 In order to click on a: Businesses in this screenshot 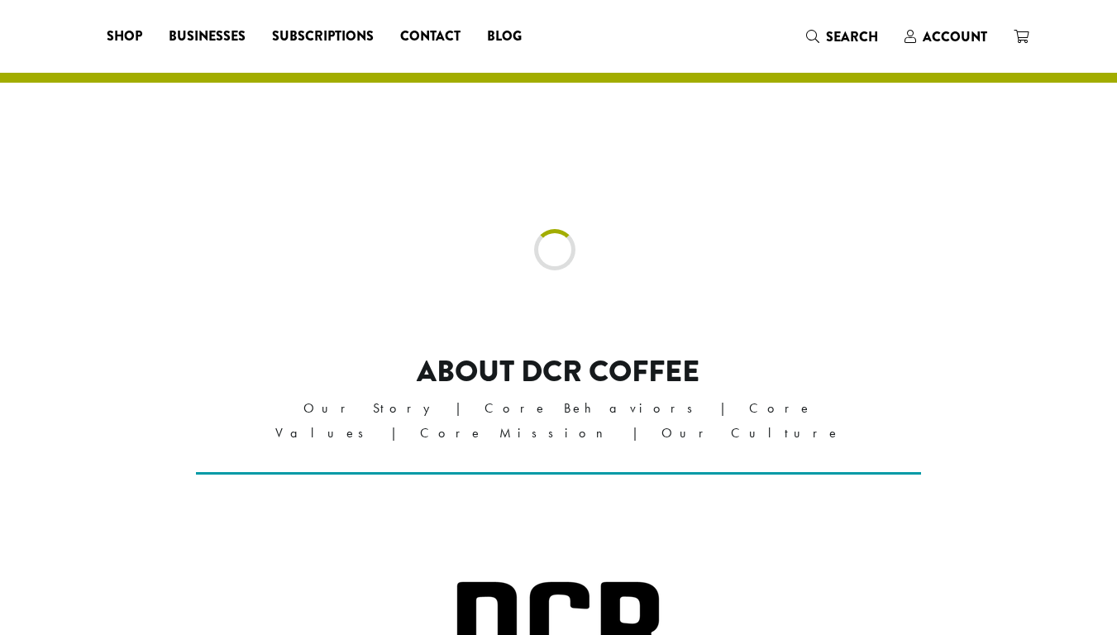, I will do `click(207, 36)`.